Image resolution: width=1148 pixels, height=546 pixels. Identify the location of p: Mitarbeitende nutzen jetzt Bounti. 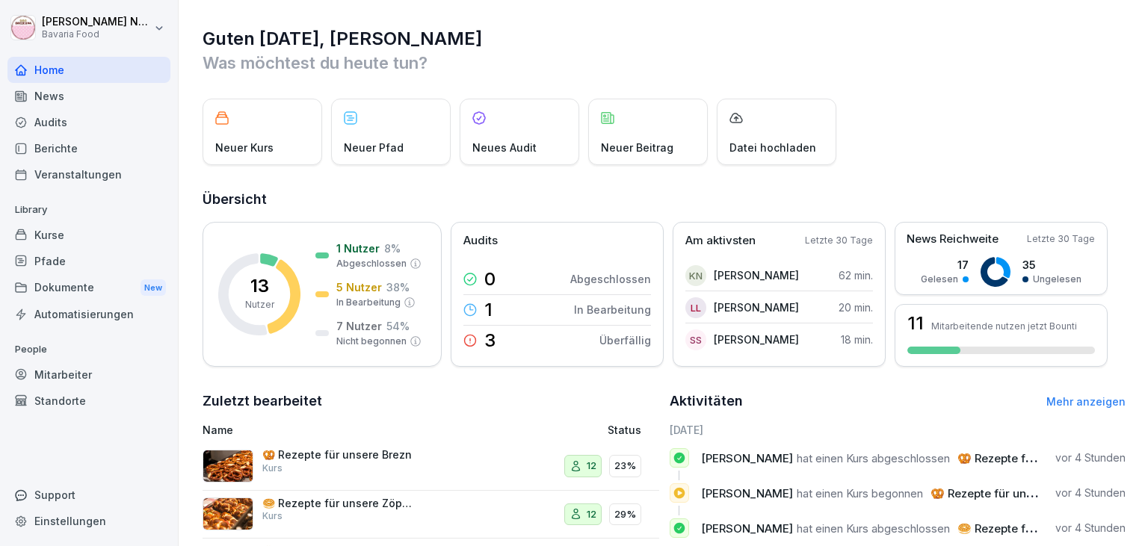
(1004, 326).